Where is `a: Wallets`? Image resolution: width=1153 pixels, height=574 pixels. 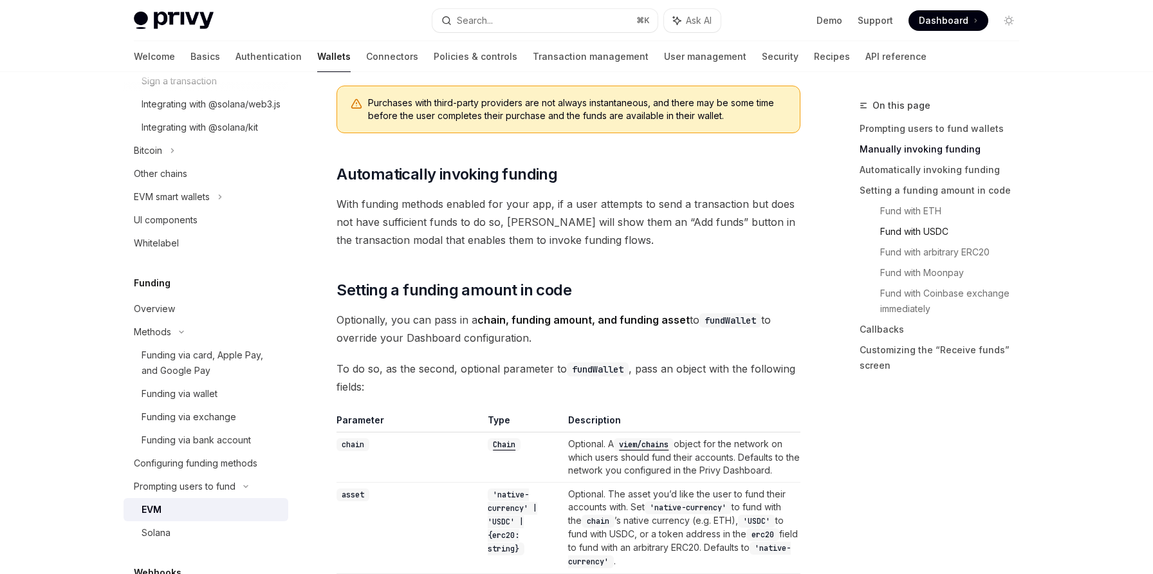
a: Wallets is located at coordinates (334, 57).